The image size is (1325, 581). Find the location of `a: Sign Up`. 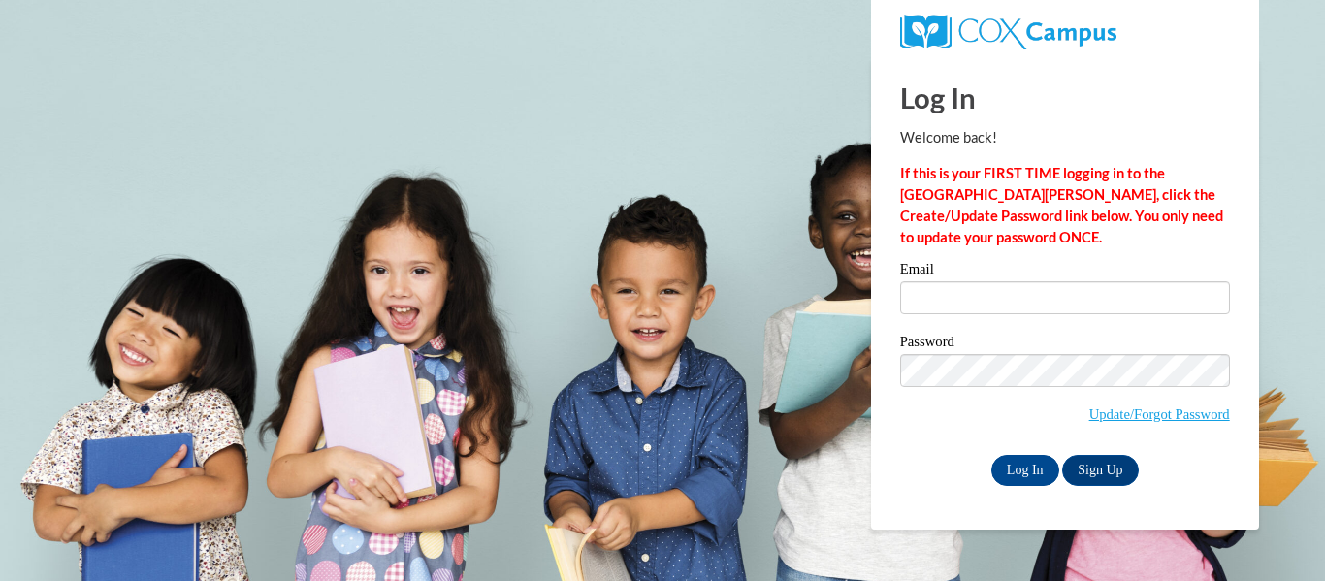

a: Sign Up is located at coordinates (1100, 470).